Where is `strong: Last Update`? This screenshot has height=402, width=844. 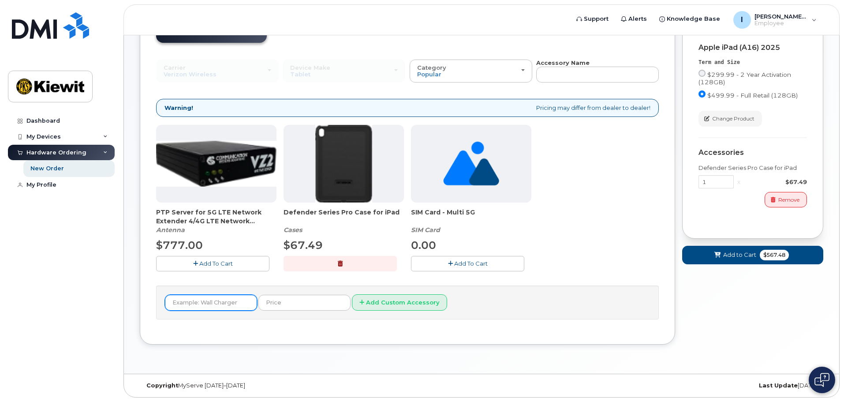
strong: Last Update is located at coordinates (778, 385).